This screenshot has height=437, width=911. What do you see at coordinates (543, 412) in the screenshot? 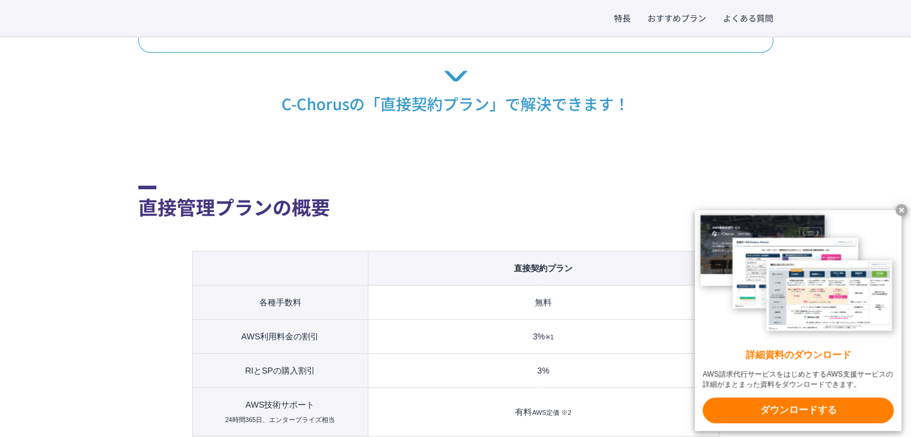
I see `td: 有料` at bounding box center [543, 412].